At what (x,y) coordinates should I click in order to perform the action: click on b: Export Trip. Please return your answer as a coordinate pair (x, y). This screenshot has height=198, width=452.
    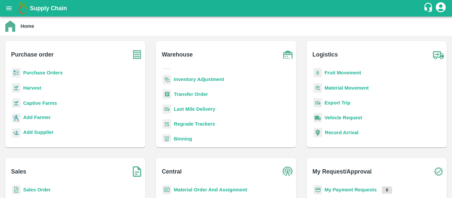
    Looking at the image, I should click on (337, 103).